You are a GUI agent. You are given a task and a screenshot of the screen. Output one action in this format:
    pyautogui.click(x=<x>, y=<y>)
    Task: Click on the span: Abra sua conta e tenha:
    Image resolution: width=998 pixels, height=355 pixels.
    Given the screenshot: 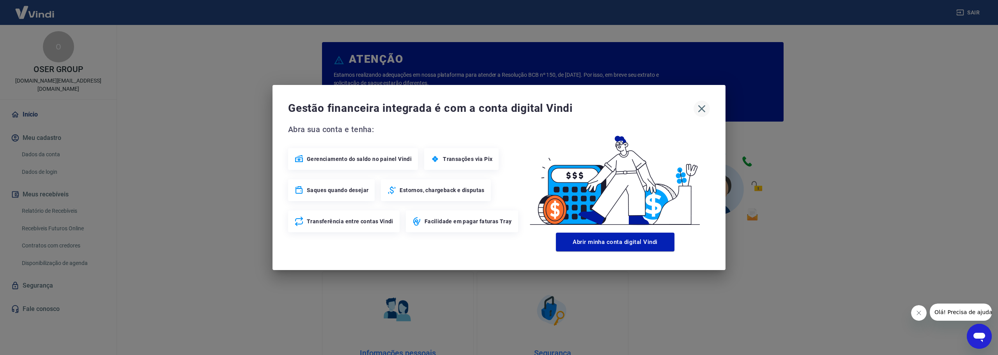 What is the action you would take?
    pyautogui.click(x=404, y=129)
    